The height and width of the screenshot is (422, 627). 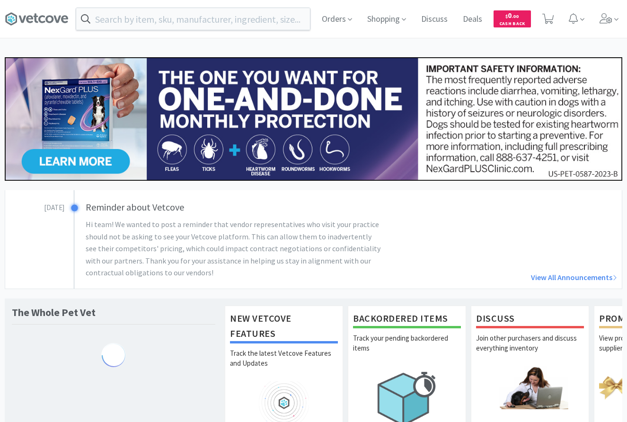 What do you see at coordinates (407, 319) in the screenshot?
I see `h1: Backordered Items` at bounding box center [407, 319].